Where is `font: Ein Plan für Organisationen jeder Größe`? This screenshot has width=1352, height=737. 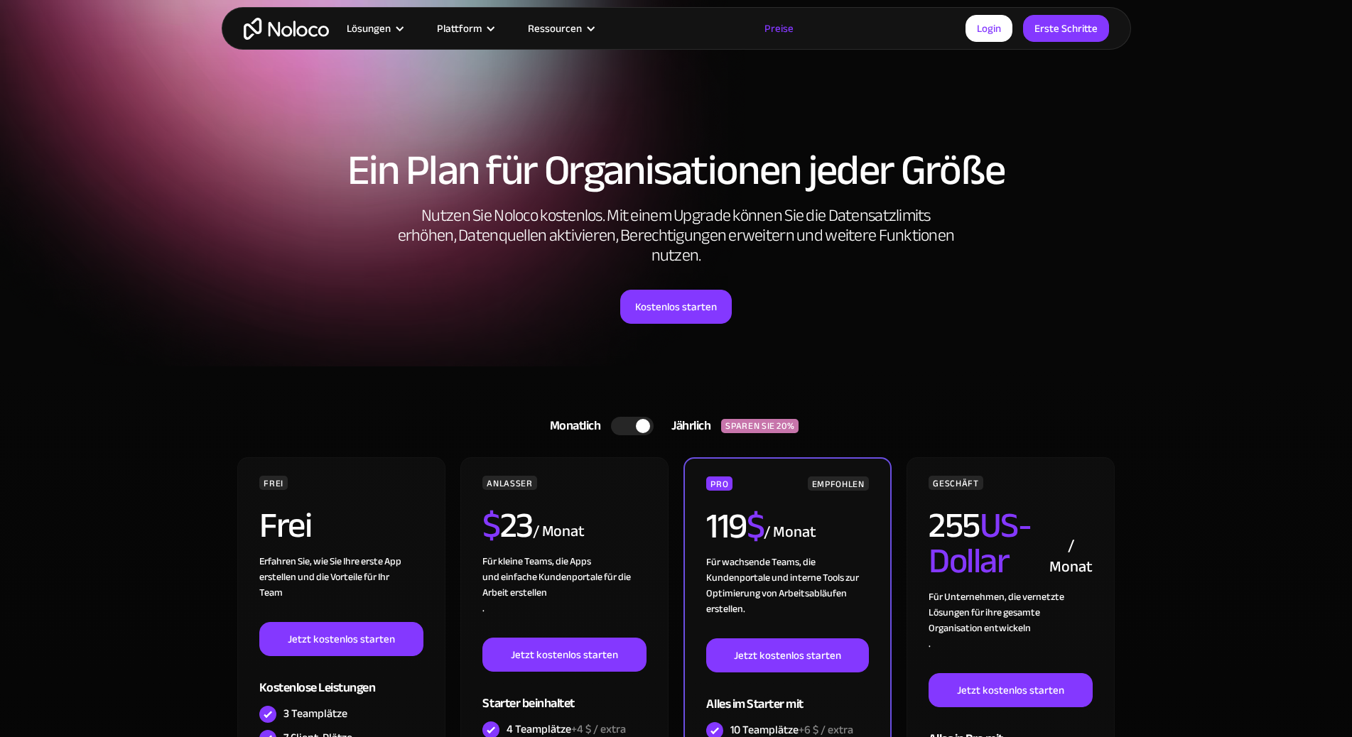 font: Ein Plan für Organisationen jeder Größe is located at coordinates (676, 171).